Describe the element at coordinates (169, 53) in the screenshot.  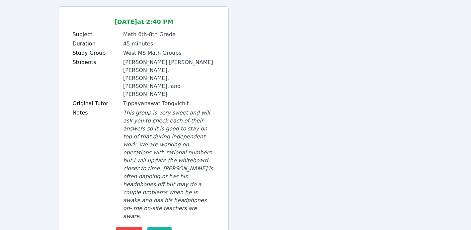
I see `div: West MS Math Groups` at that location.